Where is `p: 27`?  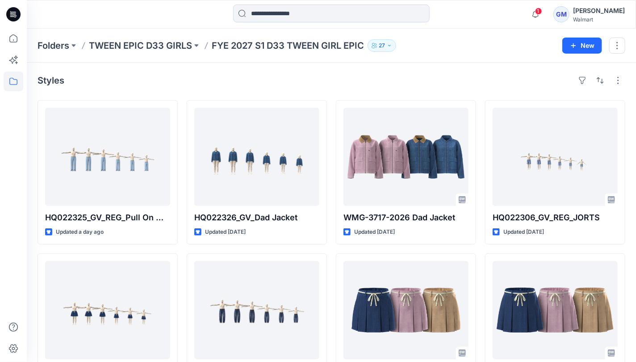
p: 27 is located at coordinates (382, 46).